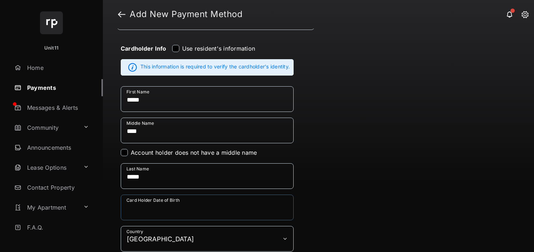 The image size is (534, 252). Describe the element at coordinates (218, 49) in the screenshot. I see `label: Use resident's information` at that location.